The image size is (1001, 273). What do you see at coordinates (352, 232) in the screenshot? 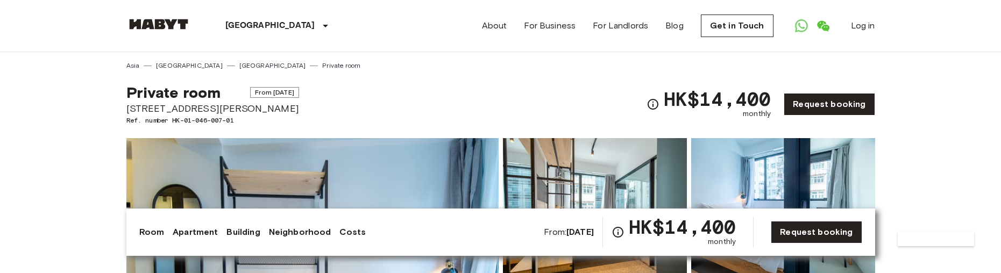
I see `a: Costs` at bounding box center [352, 232].